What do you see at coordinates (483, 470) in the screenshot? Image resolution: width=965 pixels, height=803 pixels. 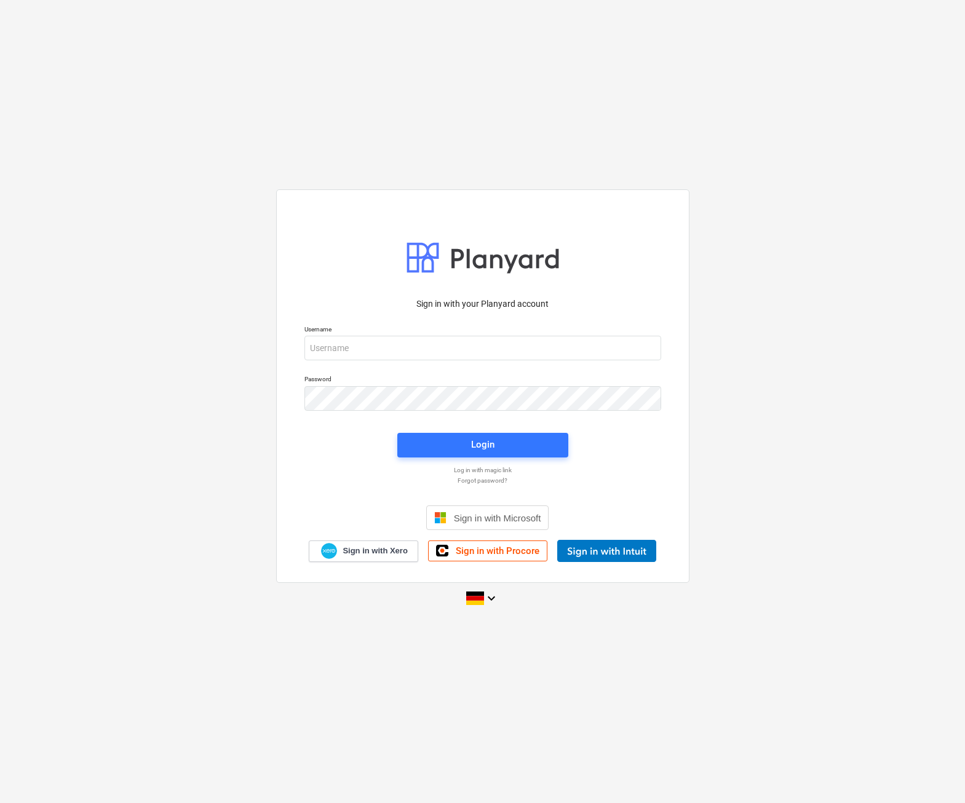 I see `p: Log in with magic link` at bounding box center [483, 470].